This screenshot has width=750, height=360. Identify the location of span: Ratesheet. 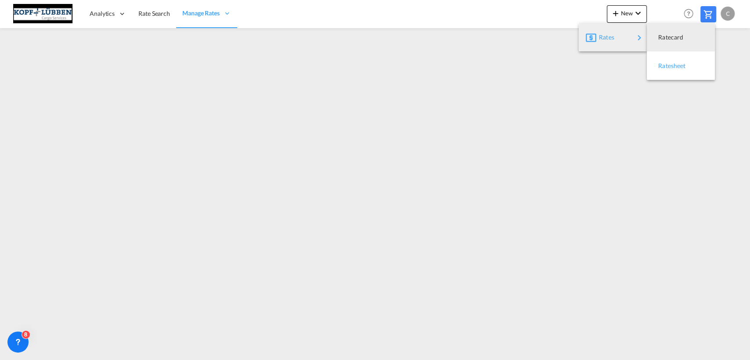
(663, 66).